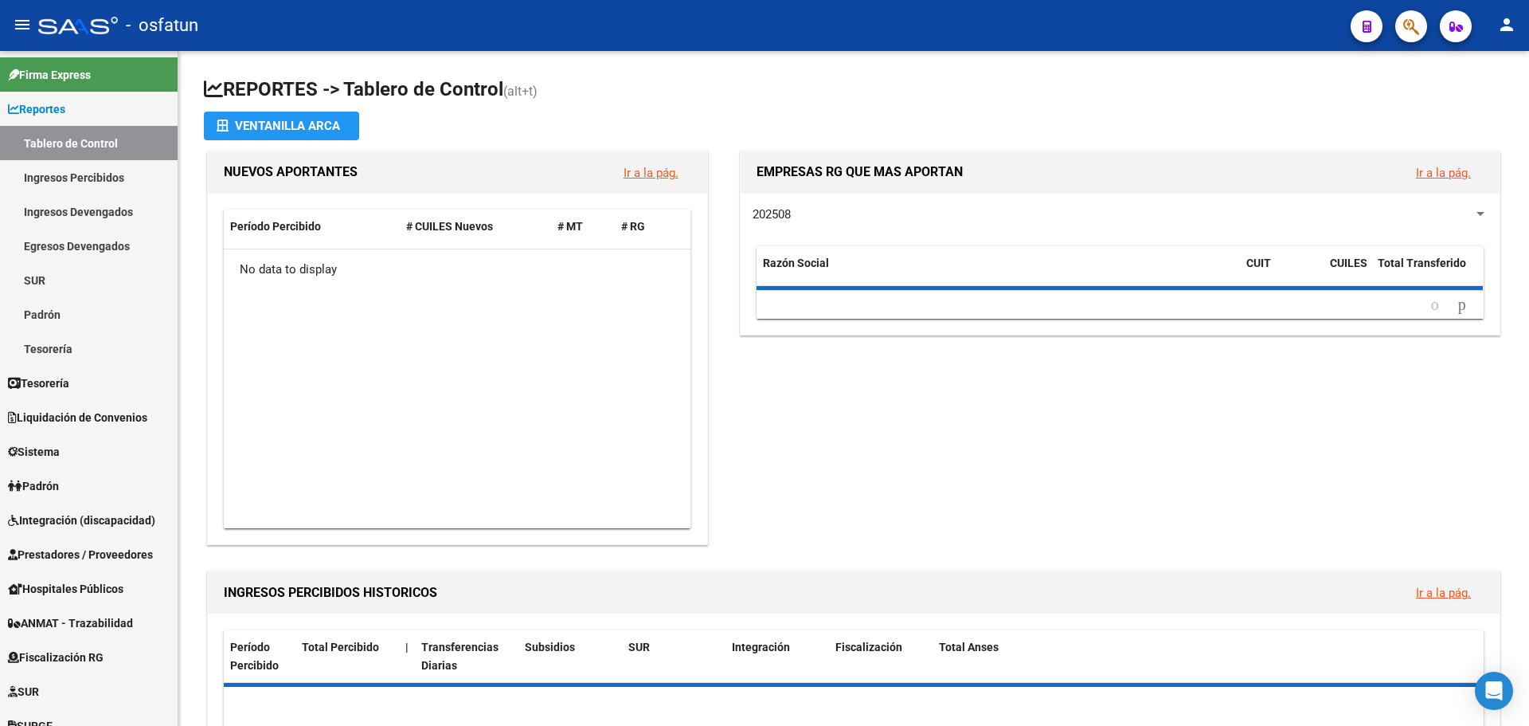 Image resolution: width=1529 pixels, height=726 pixels. Describe the element at coordinates (81, 520) in the screenshot. I see `span: Integración (discapacidad)` at that location.